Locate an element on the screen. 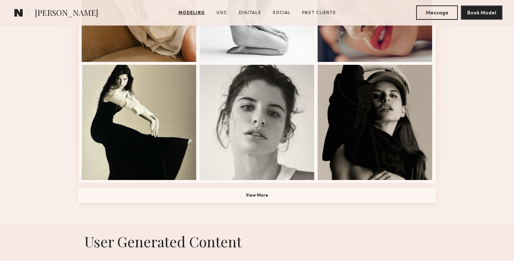 The width and height of the screenshot is (514, 261). a: Social is located at coordinates (281, 13).